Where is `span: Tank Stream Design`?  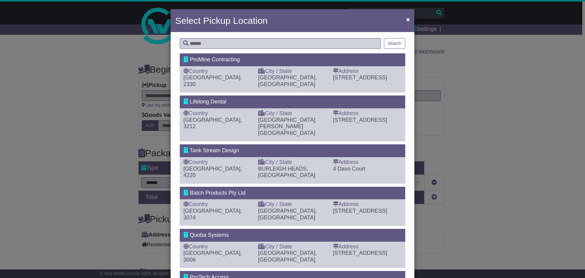 span: Tank Stream Design is located at coordinates (214, 150).